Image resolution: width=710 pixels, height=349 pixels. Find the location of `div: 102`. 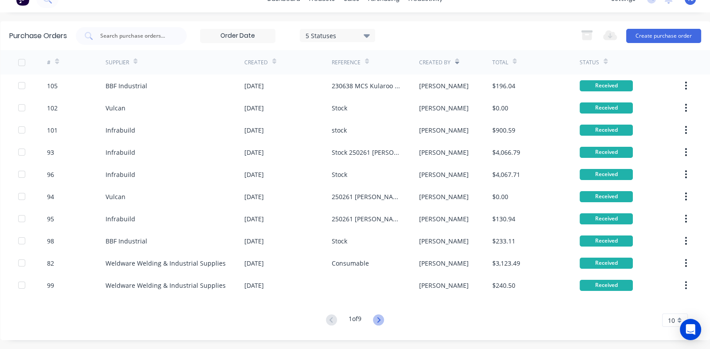

div: 102 is located at coordinates (52, 108).